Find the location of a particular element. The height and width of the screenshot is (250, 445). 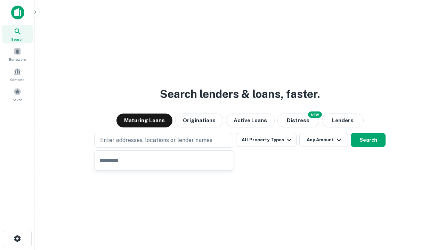

span: Borrowers is located at coordinates (17, 59).